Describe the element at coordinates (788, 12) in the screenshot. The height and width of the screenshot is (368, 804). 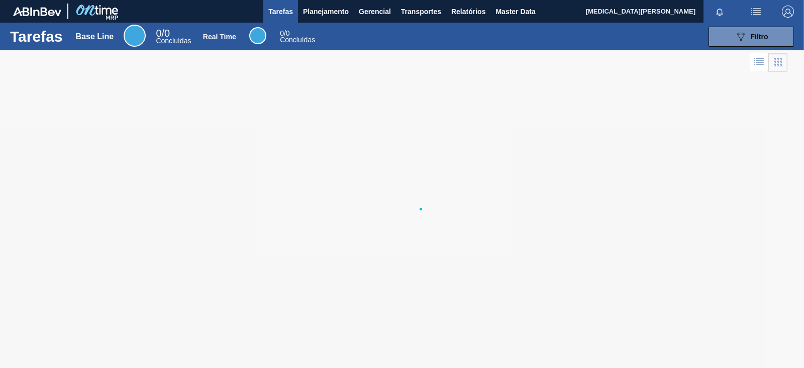
I see `img: Logout` at that location.